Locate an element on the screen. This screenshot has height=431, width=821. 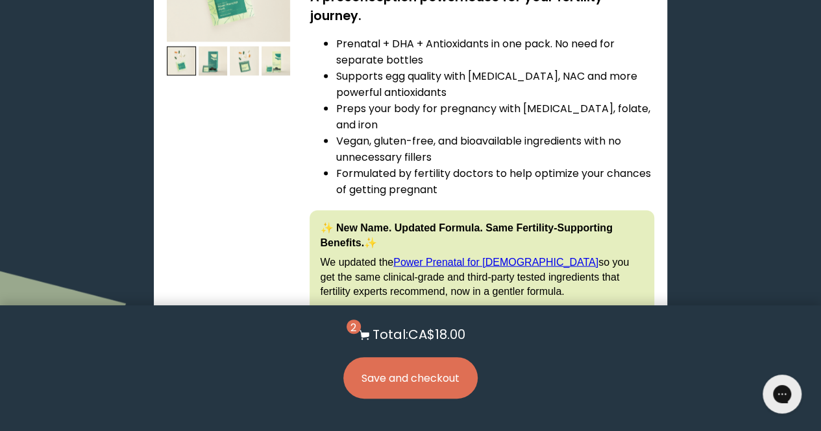
li: Vegan, gluten-free, and bioavailable ingredients with no unnecessary fillers is located at coordinates (494, 149).